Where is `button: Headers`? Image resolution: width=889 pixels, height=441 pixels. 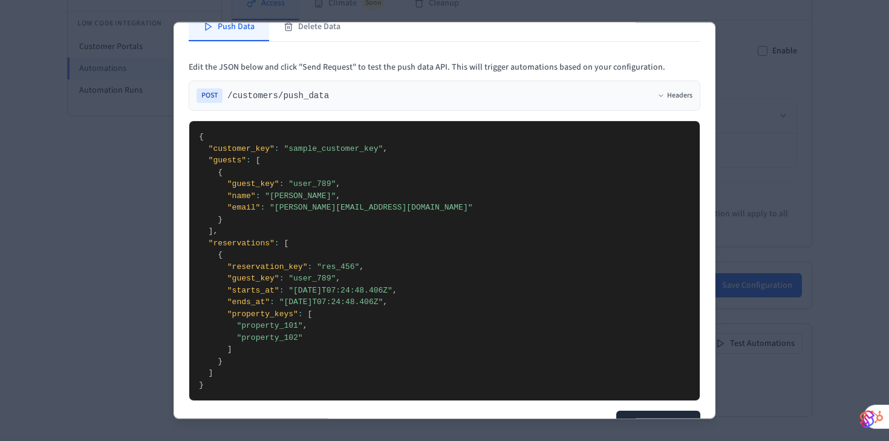 button: Headers is located at coordinates (675, 96).